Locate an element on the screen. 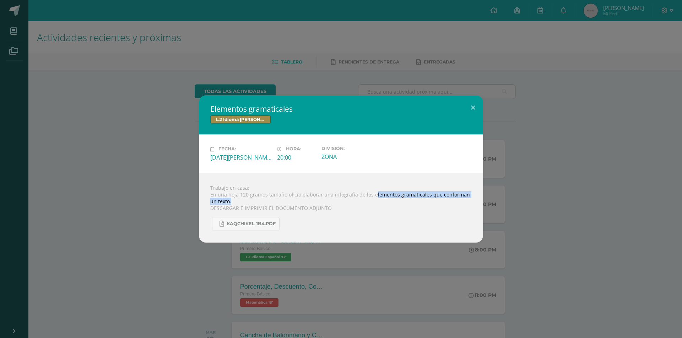  span: Fecha: is located at coordinates (227, 149).